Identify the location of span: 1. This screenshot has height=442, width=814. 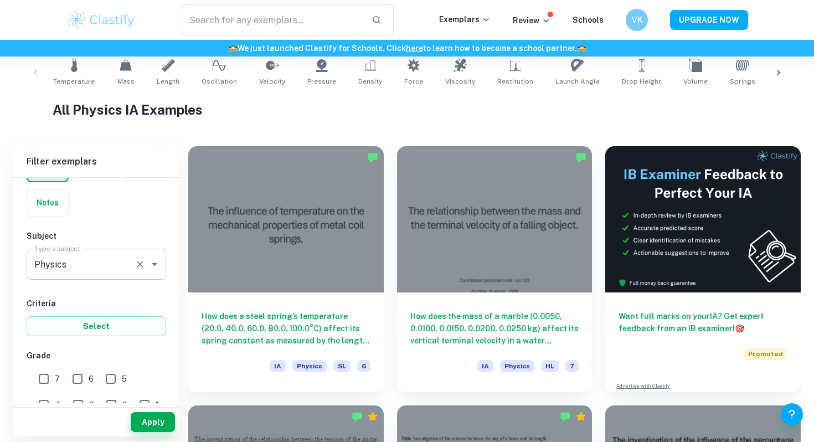
(157, 405).